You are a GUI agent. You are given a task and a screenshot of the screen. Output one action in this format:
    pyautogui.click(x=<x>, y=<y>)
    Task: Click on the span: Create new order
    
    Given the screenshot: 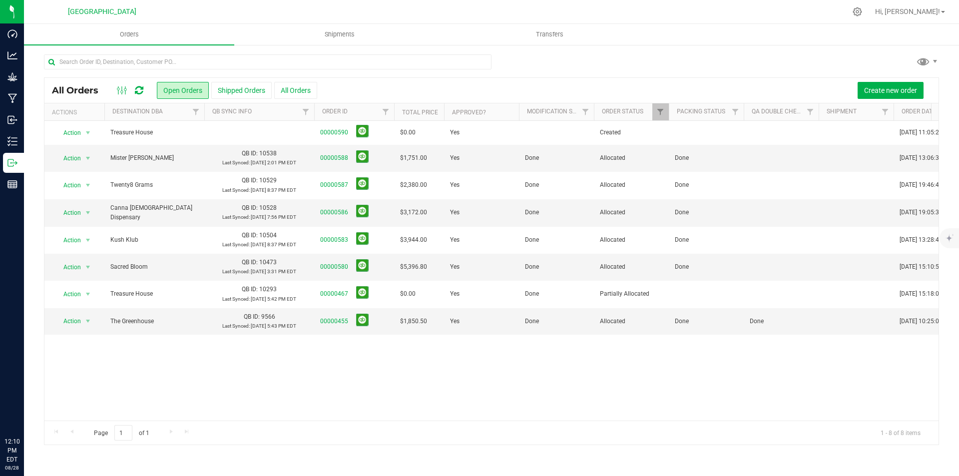 What is the action you would take?
    pyautogui.click(x=890, y=90)
    